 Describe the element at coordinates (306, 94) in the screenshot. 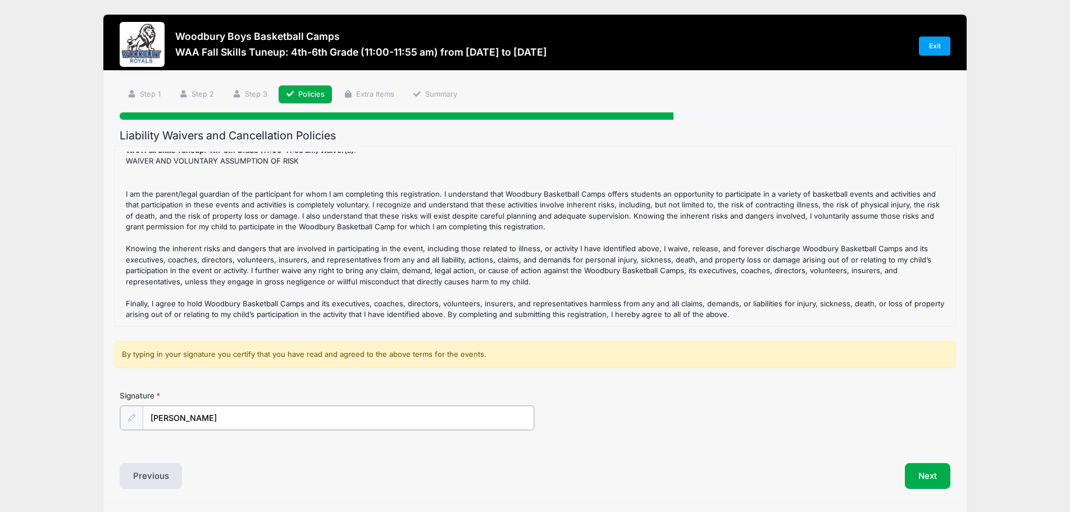

I see `a: Policies` at that location.